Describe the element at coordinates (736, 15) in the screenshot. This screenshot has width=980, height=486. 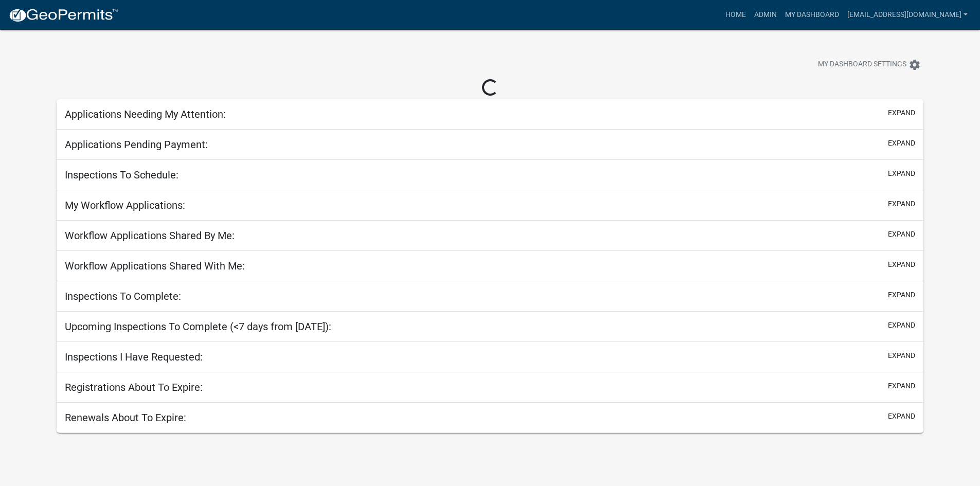
I see `a: Home` at that location.